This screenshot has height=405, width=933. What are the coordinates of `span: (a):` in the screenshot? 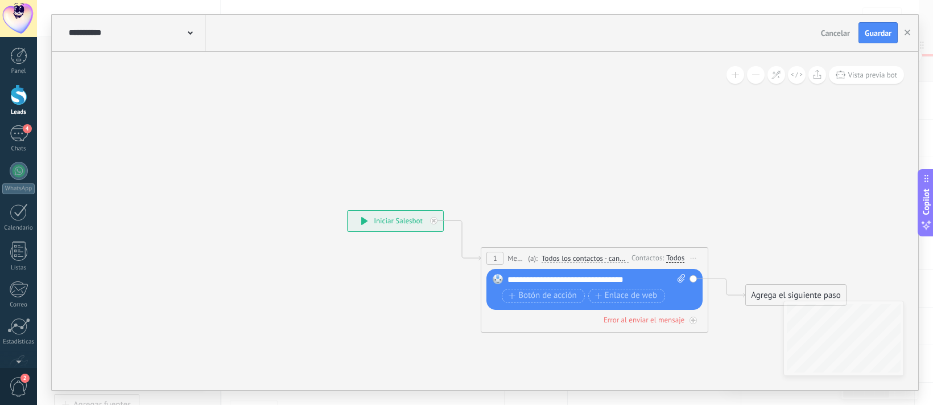 It's located at (533, 258).